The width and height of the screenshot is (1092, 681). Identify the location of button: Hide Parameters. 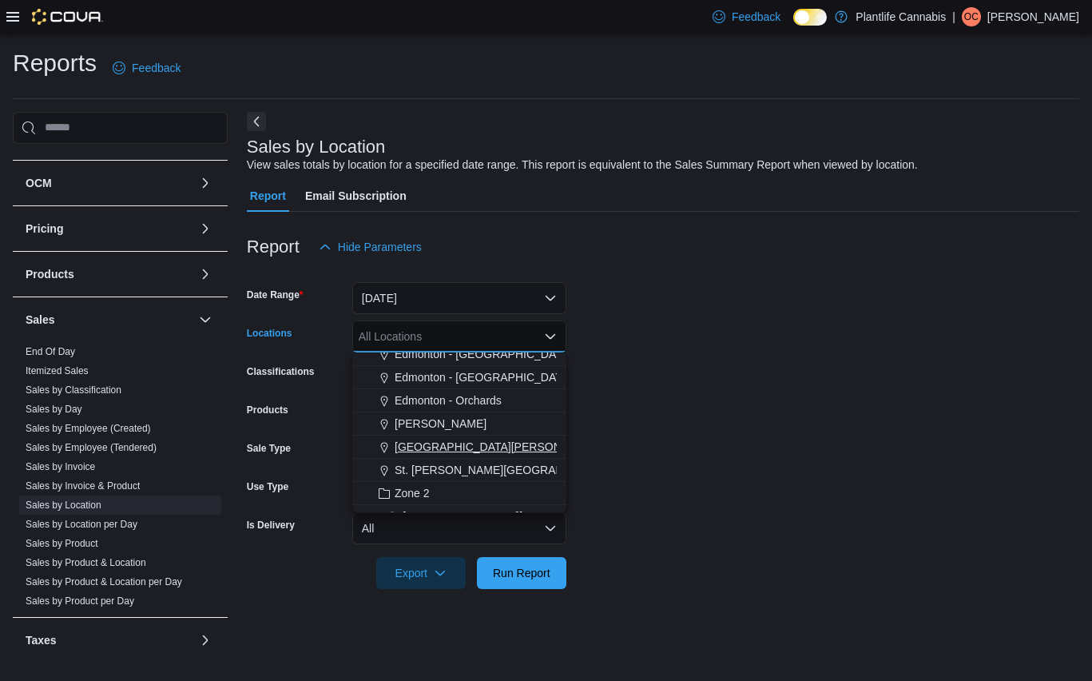
(370, 247).